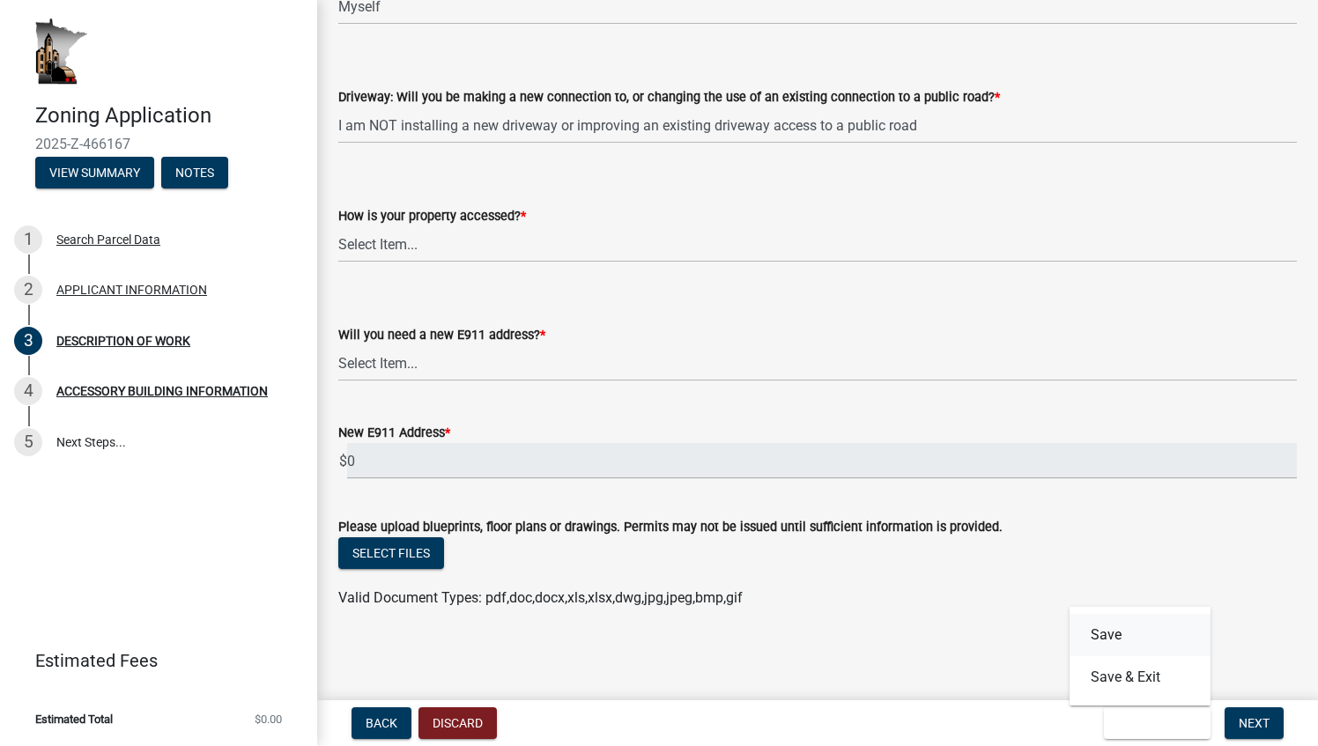  Describe the element at coordinates (457, 724) in the screenshot. I see `button: Discard` at that location.